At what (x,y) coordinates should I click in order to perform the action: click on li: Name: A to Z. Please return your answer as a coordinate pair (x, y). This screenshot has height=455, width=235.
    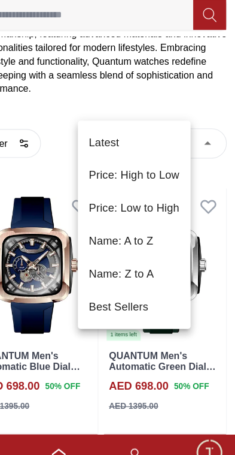
    Looking at the image, I should click on (147, 247).